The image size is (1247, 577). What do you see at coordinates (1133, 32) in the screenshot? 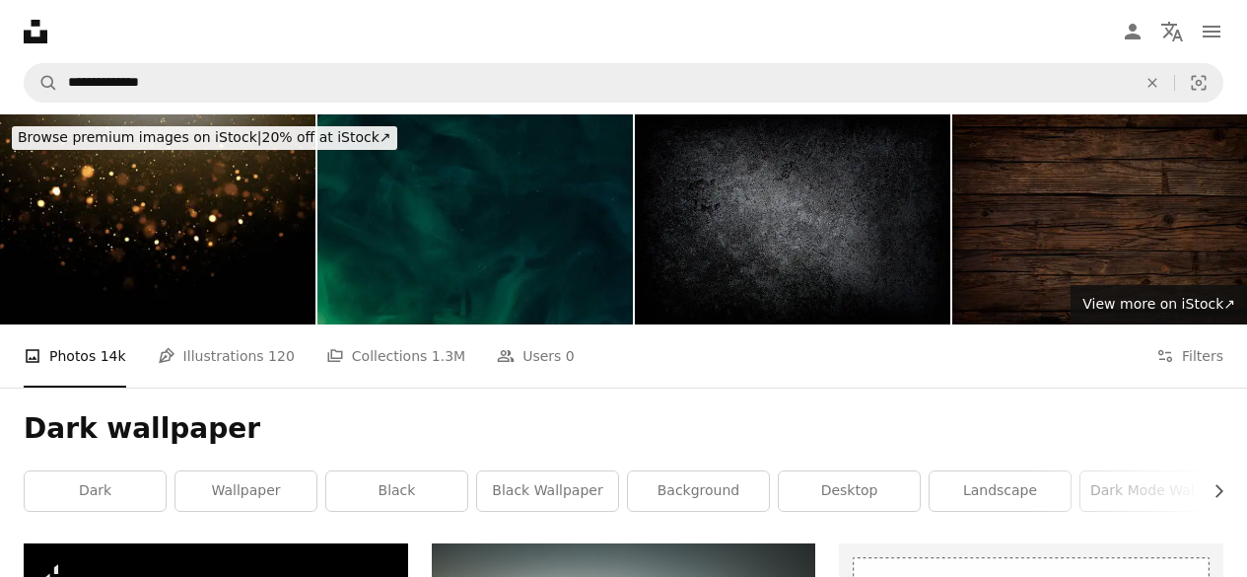
I see `a: Log in / Sign up` at bounding box center [1133, 32].